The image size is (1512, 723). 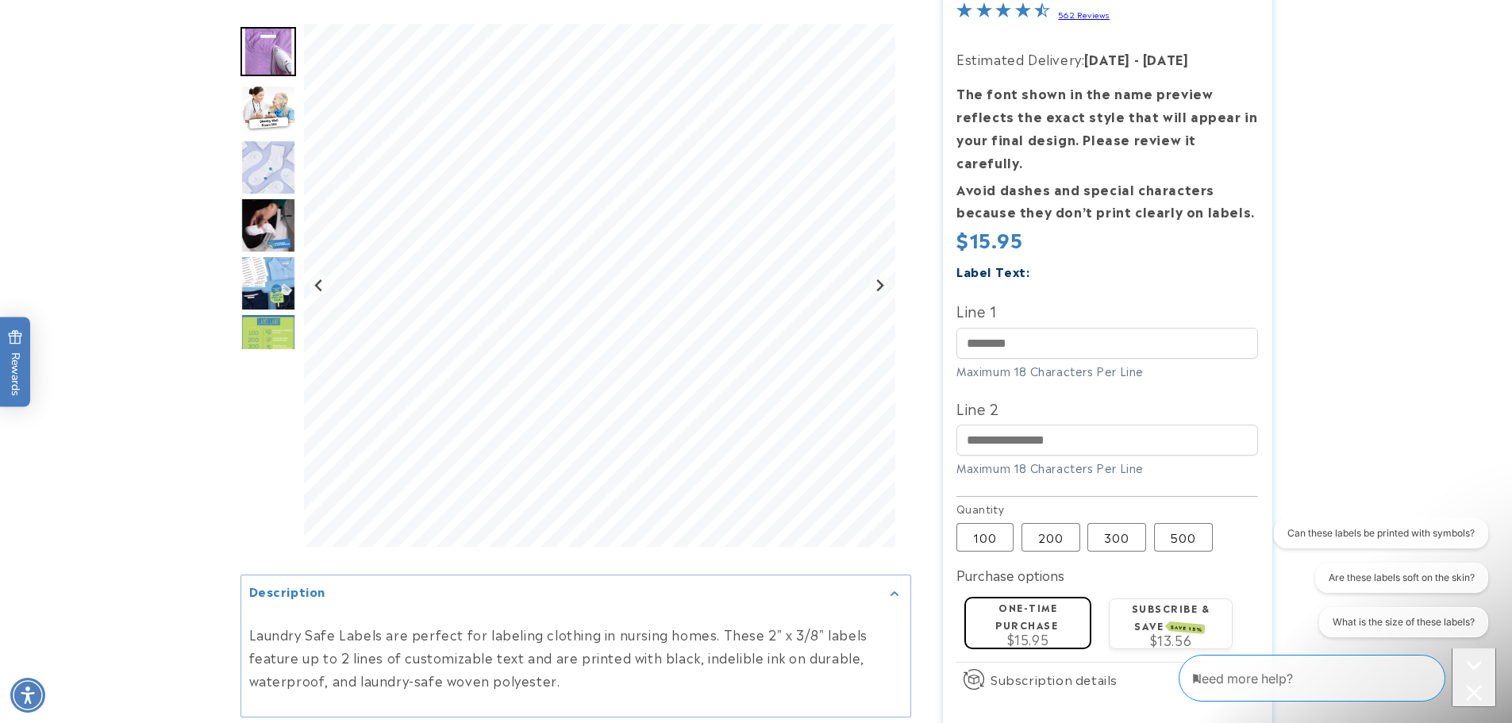 I want to click on label: Label Text:, so click(x=993, y=271).